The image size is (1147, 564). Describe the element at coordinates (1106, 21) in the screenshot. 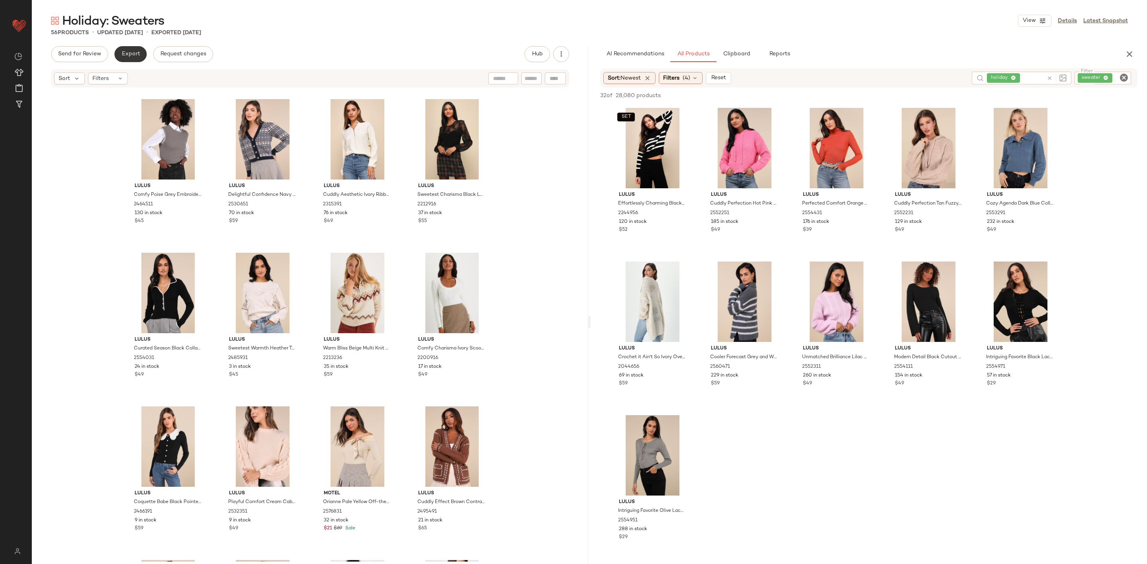

I see `a: Latest Snapshot` at that location.